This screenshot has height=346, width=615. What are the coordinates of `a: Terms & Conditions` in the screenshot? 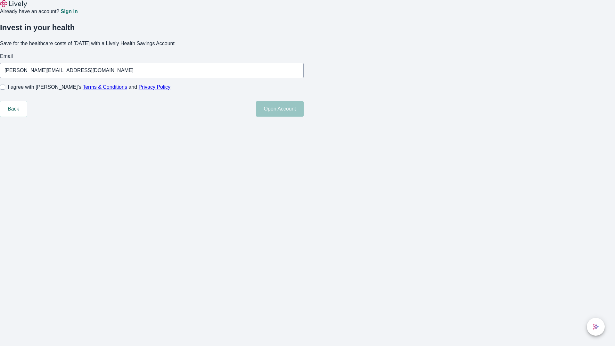 It's located at (105, 87).